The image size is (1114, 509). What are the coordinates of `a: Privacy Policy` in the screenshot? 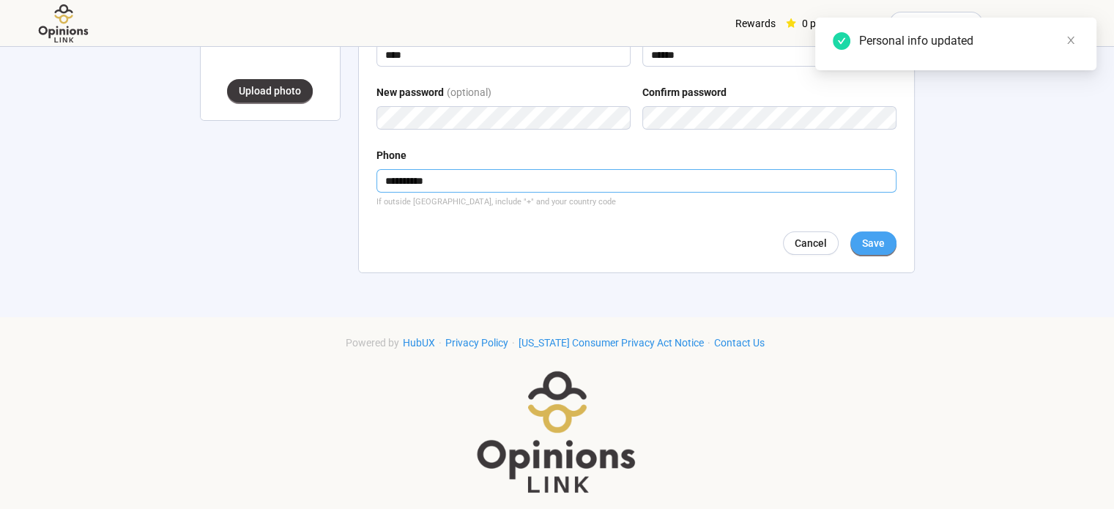 It's located at (477, 343).